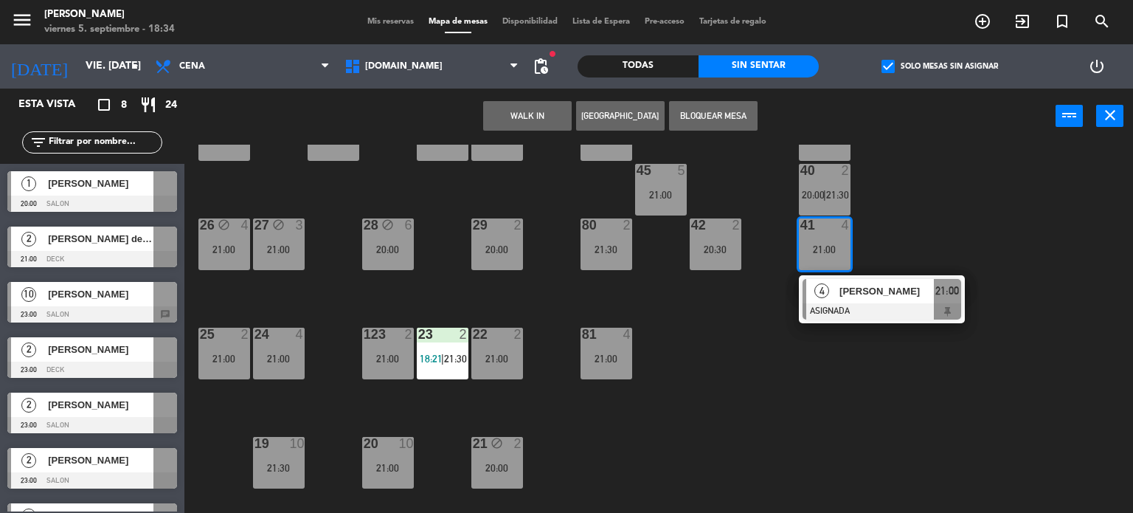  What do you see at coordinates (552, 54) in the screenshot?
I see `span: fiber_manual_record` at bounding box center [552, 54].